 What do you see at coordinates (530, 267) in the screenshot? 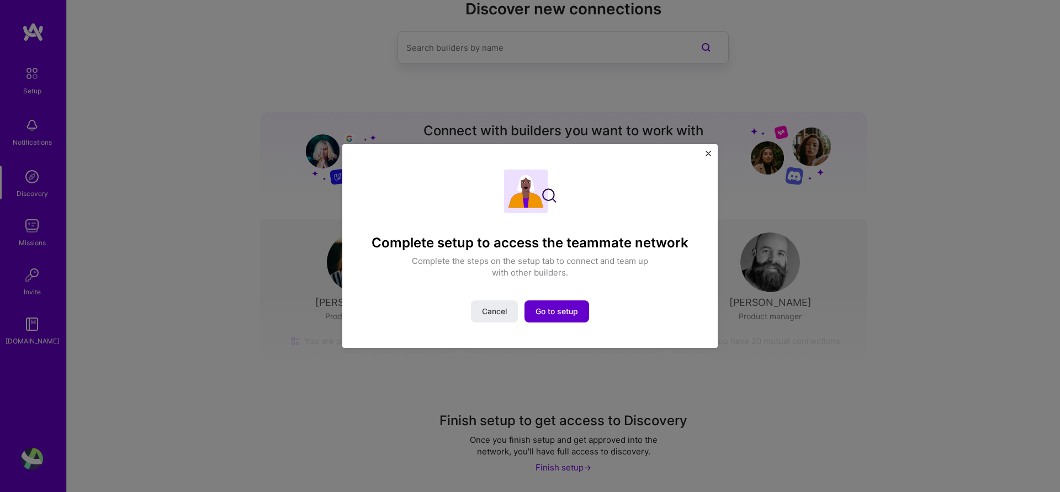
I see `p: Complete the steps on the setup tab to connect and team up with other builders.` at bounding box center [530, 267].